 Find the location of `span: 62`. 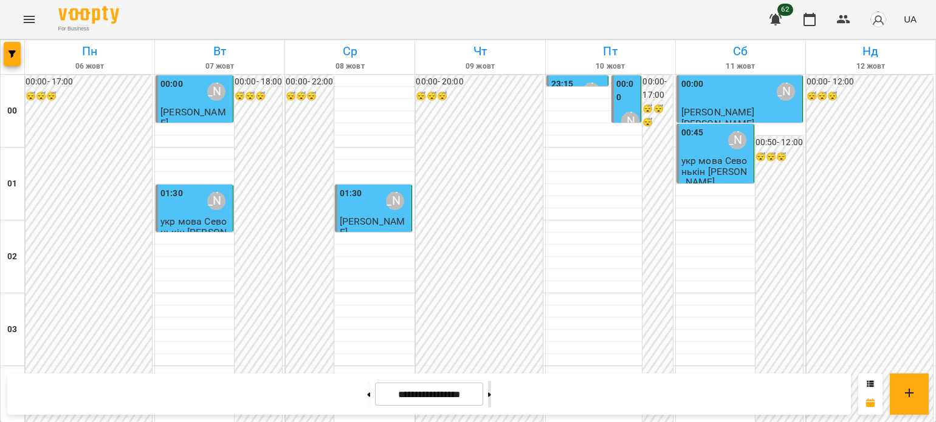

span: 62 is located at coordinates (785, 10).